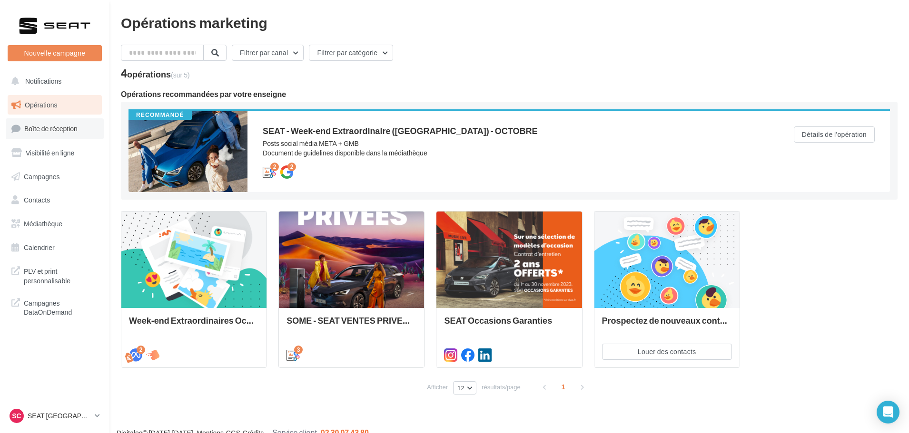 This screenshot has height=433, width=909. I want to click on span: Médiathèque, so click(43, 224).